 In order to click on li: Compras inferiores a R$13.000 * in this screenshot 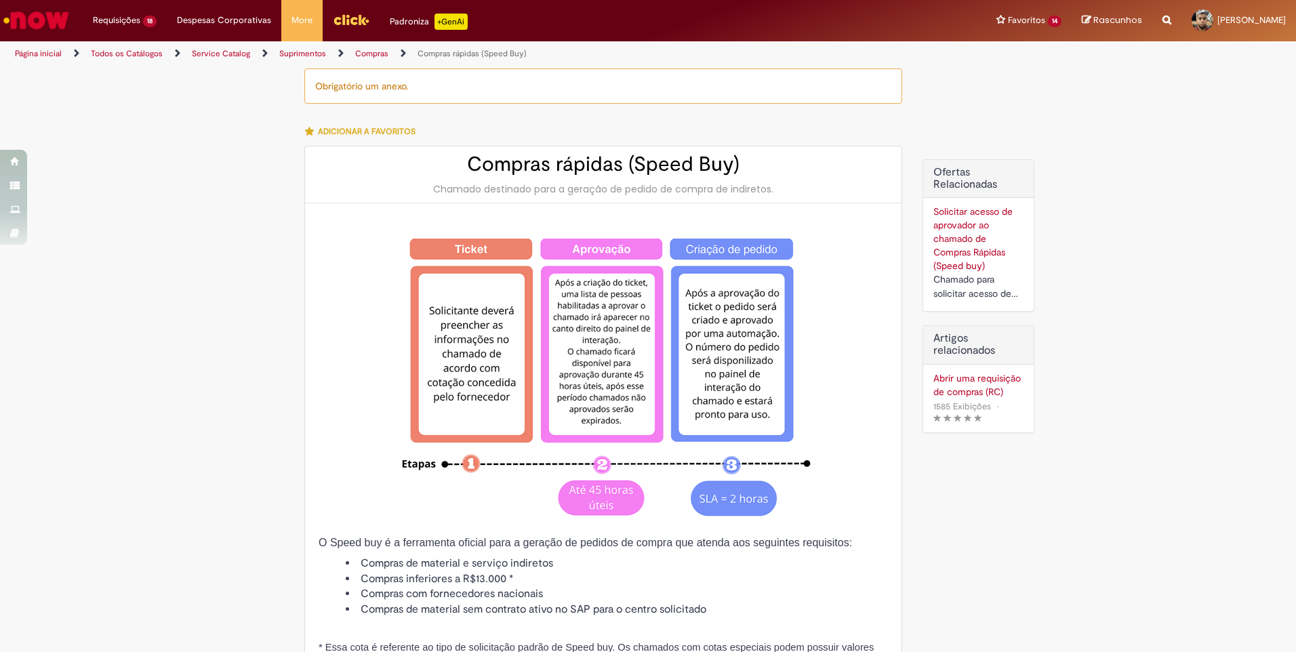, I will do `click(617, 579)`.